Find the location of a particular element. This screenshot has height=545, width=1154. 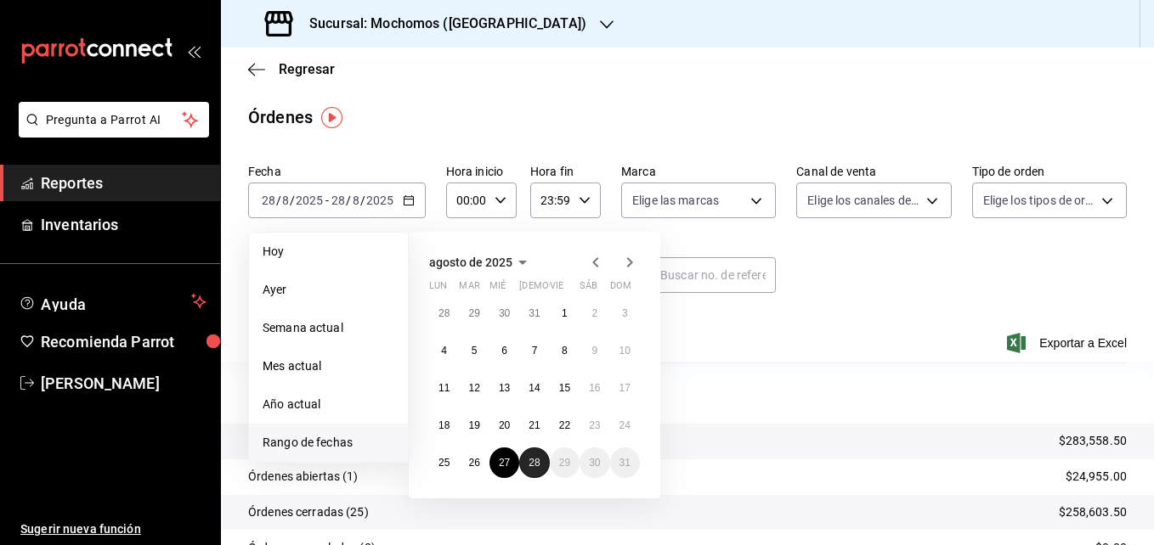

abbr: domingo is located at coordinates (620, 289).